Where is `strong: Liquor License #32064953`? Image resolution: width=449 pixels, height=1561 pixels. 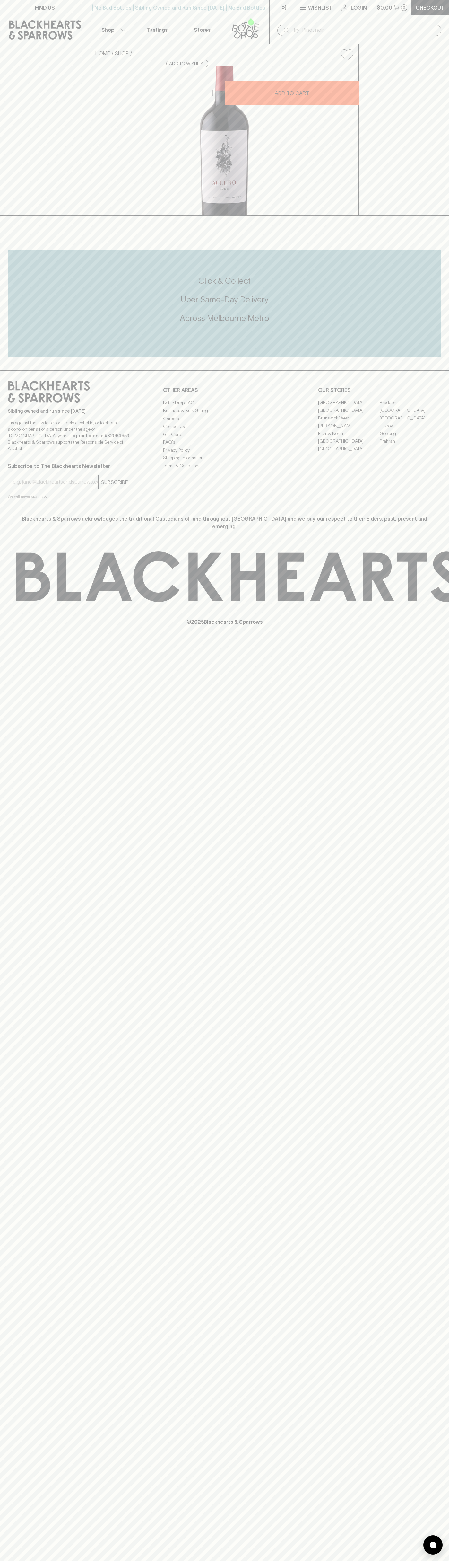
strong: Liquor License #32064953 is located at coordinates (100, 436).